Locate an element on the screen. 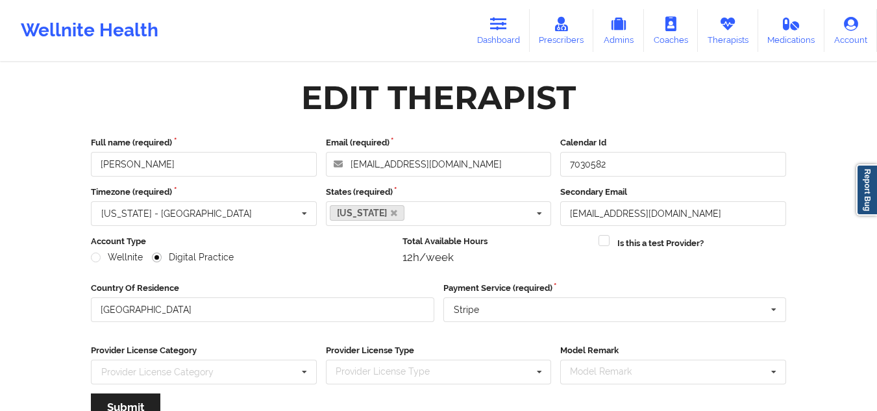 Image resolution: width=877 pixels, height=411 pixels. label: Total Available Hours is located at coordinates (496, 241).